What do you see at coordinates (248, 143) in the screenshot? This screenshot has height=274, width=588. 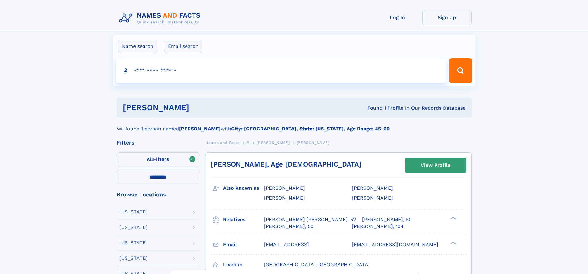 I see `span: M` at bounding box center [248, 143].